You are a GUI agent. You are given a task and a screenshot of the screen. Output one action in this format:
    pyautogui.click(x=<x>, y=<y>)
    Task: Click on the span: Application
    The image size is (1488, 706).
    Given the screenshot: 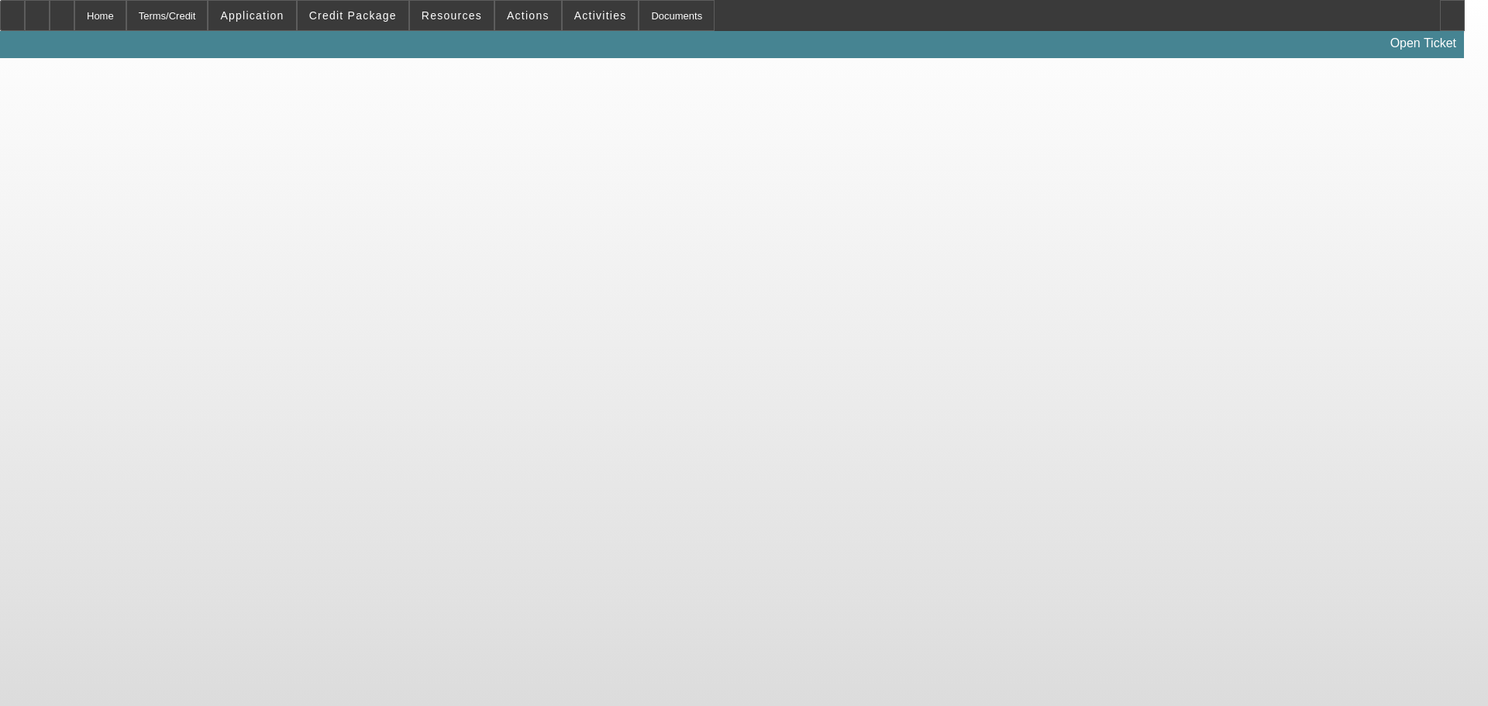 What is the action you would take?
    pyautogui.click(x=252, y=15)
    